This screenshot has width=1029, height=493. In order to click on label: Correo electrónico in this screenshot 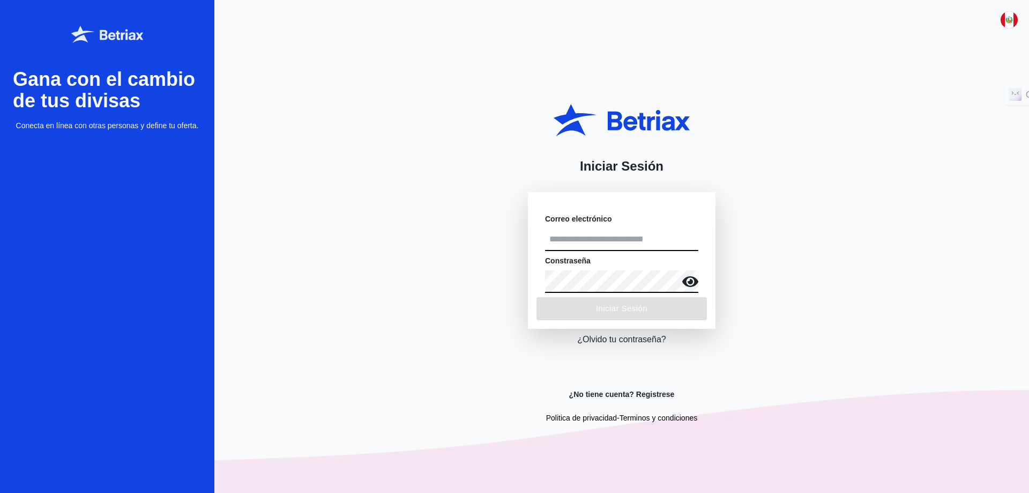, I will do `click(578, 219)`.